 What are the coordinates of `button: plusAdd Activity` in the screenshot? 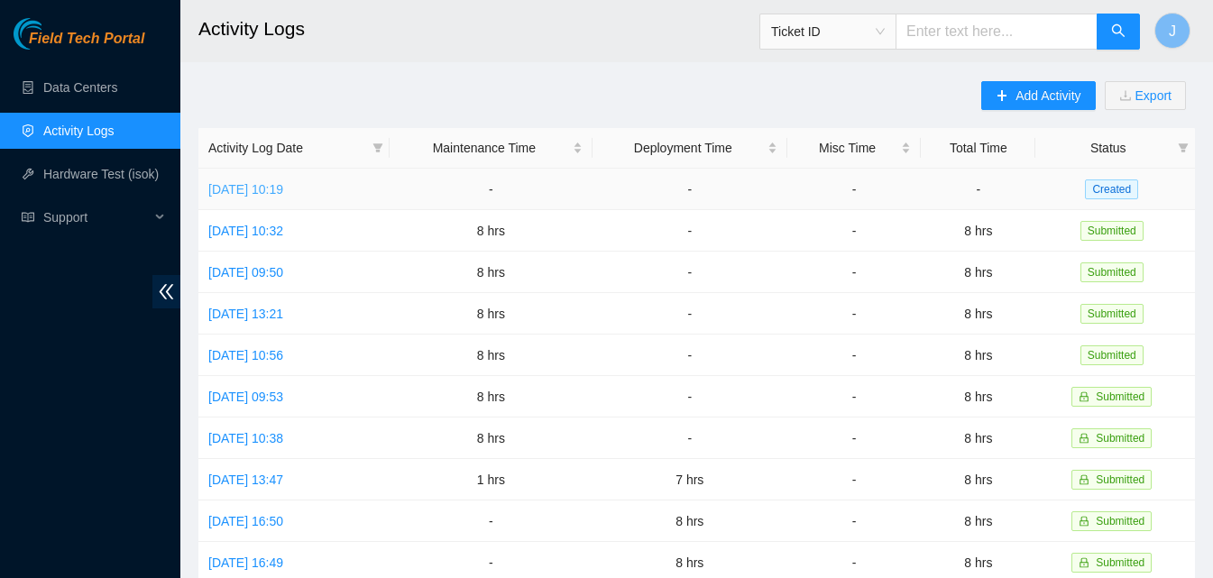 It's located at (1038, 96).